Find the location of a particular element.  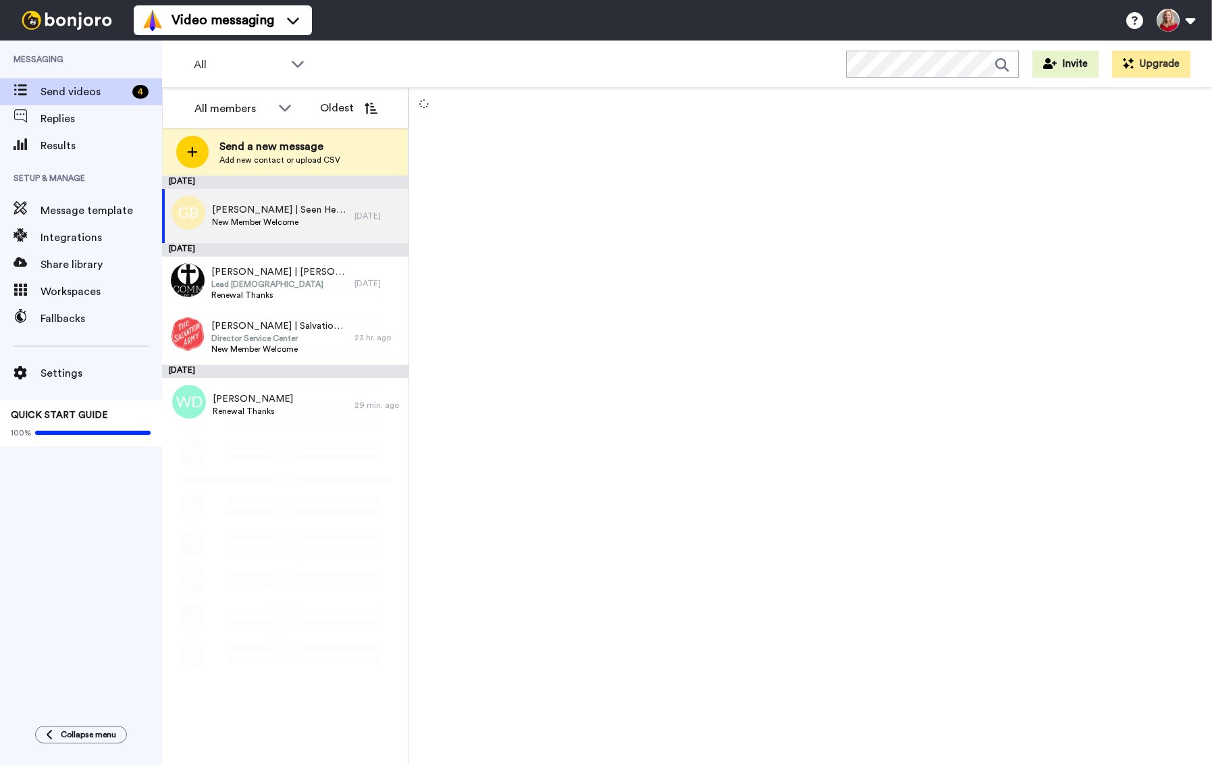

img: vm-color.svg is located at coordinates (153, 20).